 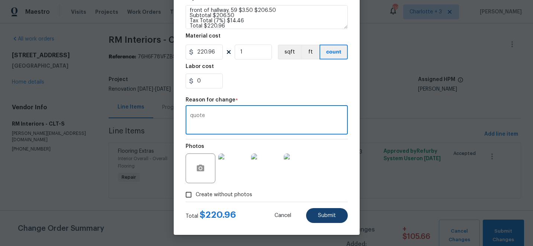 What do you see at coordinates (195, 147) in the screenshot?
I see `h5: Photos` at bounding box center [195, 147].